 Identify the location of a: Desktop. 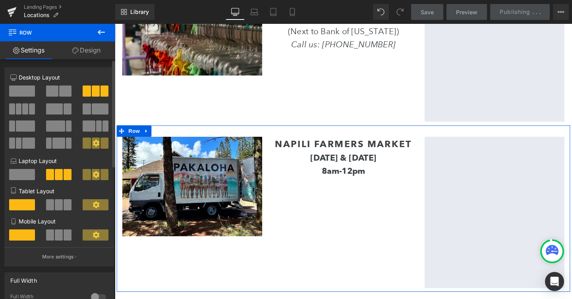
(235, 12).